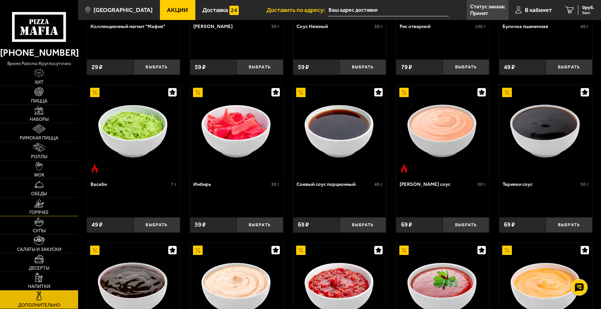 Image resolution: width=601 pixels, height=309 pixels. What do you see at coordinates (231, 184) in the screenshot?
I see `div: Имбирь` at bounding box center [231, 184].